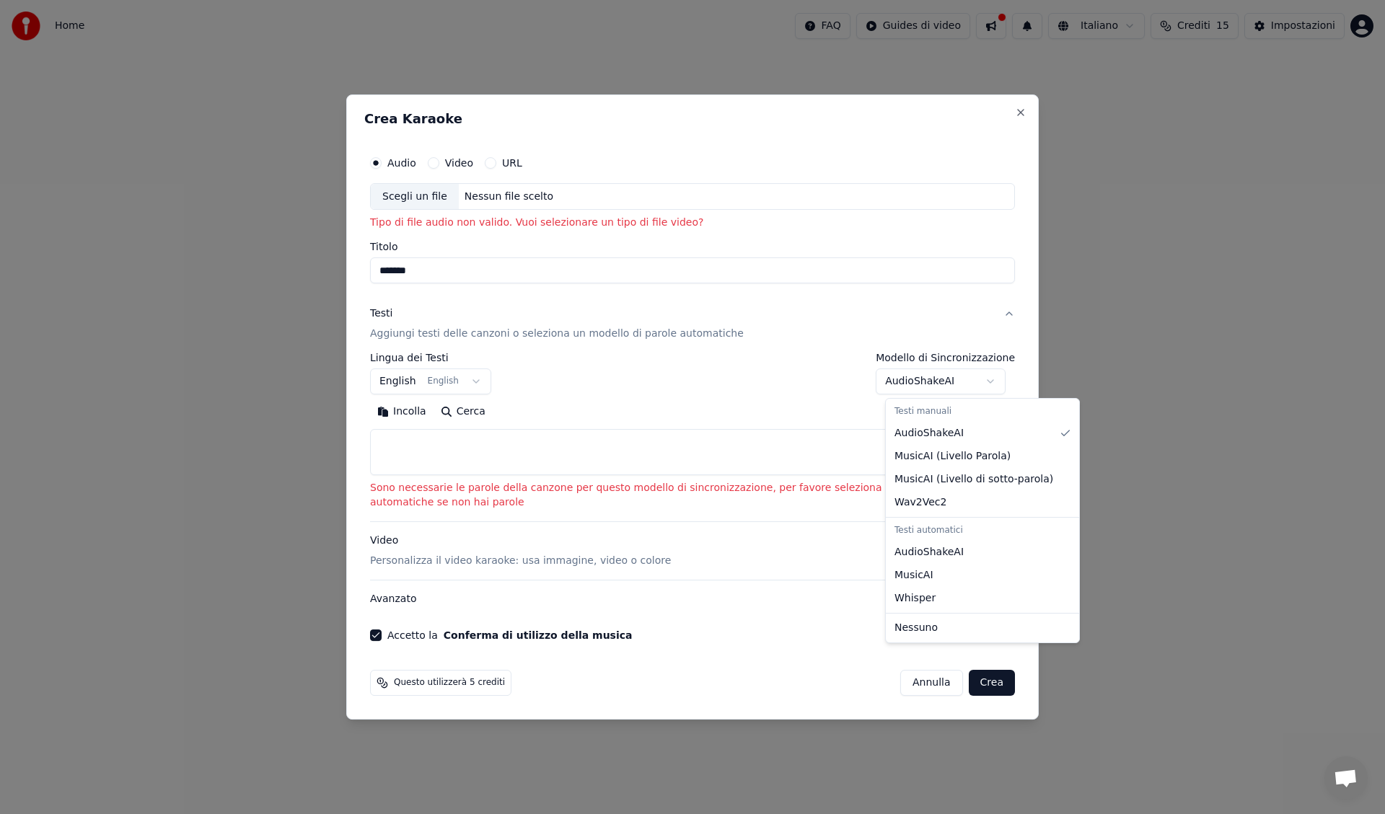  What do you see at coordinates (914, 576) in the screenshot?
I see `span: MusicAI` at bounding box center [914, 576].